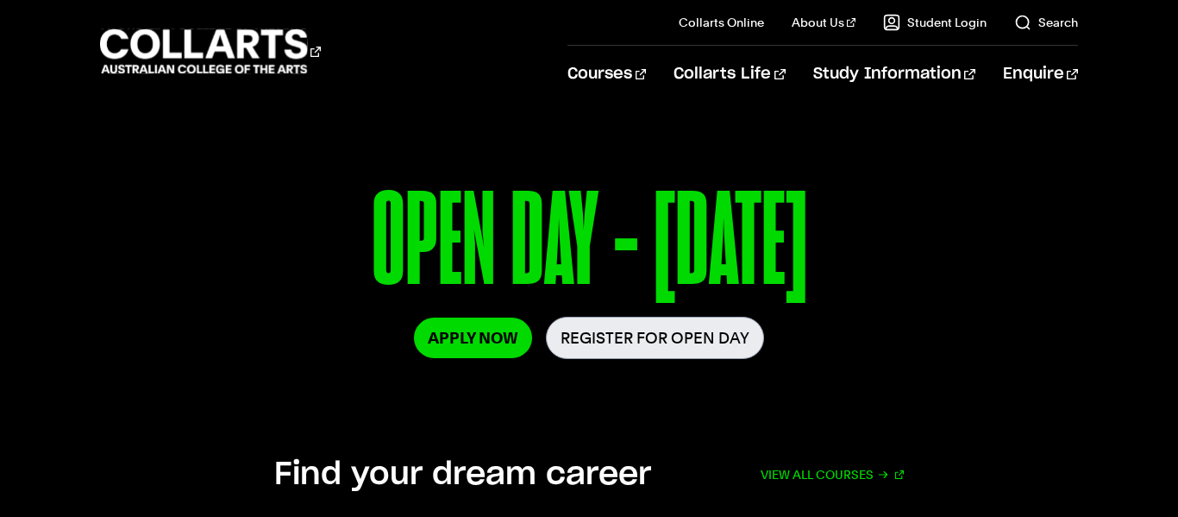 The width and height of the screenshot is (1178, 517). What do you see at coordinates (895, 74) in the screenshot?
I see `a: Study Information` at bounding box center [895, 74].